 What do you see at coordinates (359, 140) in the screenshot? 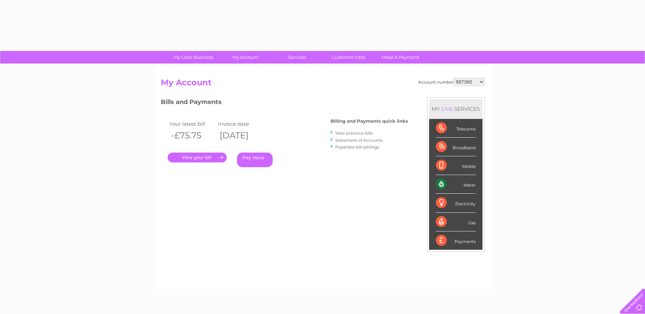
I see `a: Statement of Accounts` at bounding box center [359, 140].